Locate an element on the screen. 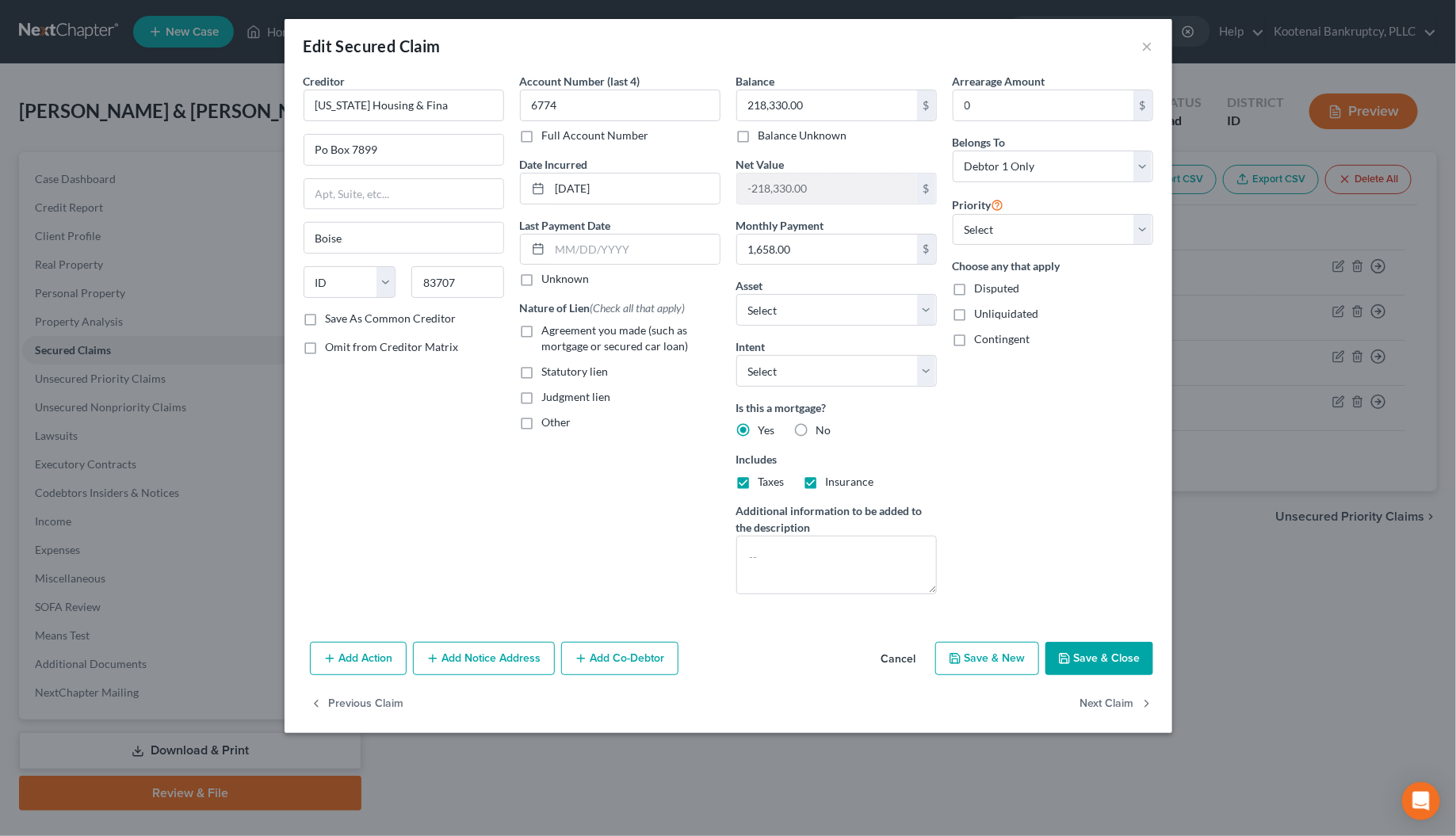  button: Add Notice Address is located at coordinates (483, 658).